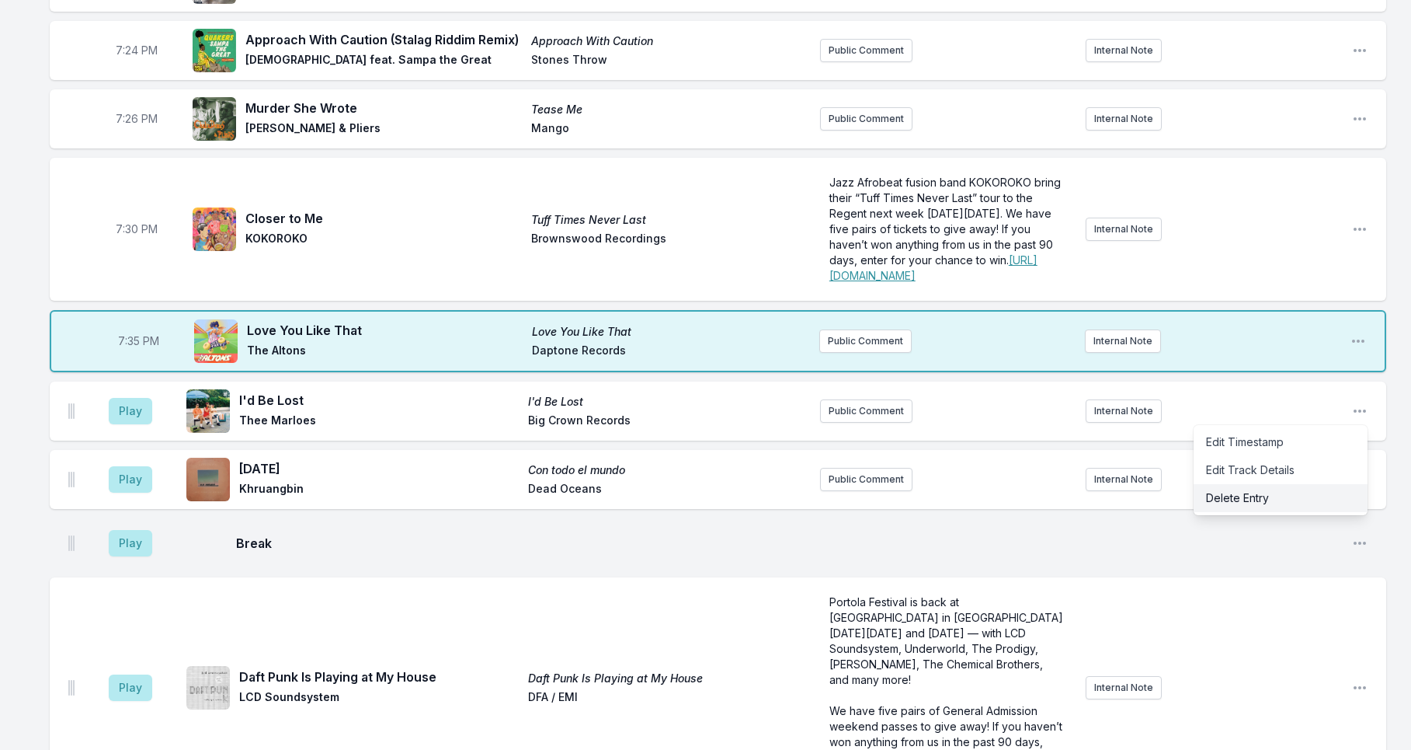 The height and width of the screenshot is (750, 1411). Describe the element at coordinates (668, 490) in the screenshot. I see `span: Dead Oceans` at that location.